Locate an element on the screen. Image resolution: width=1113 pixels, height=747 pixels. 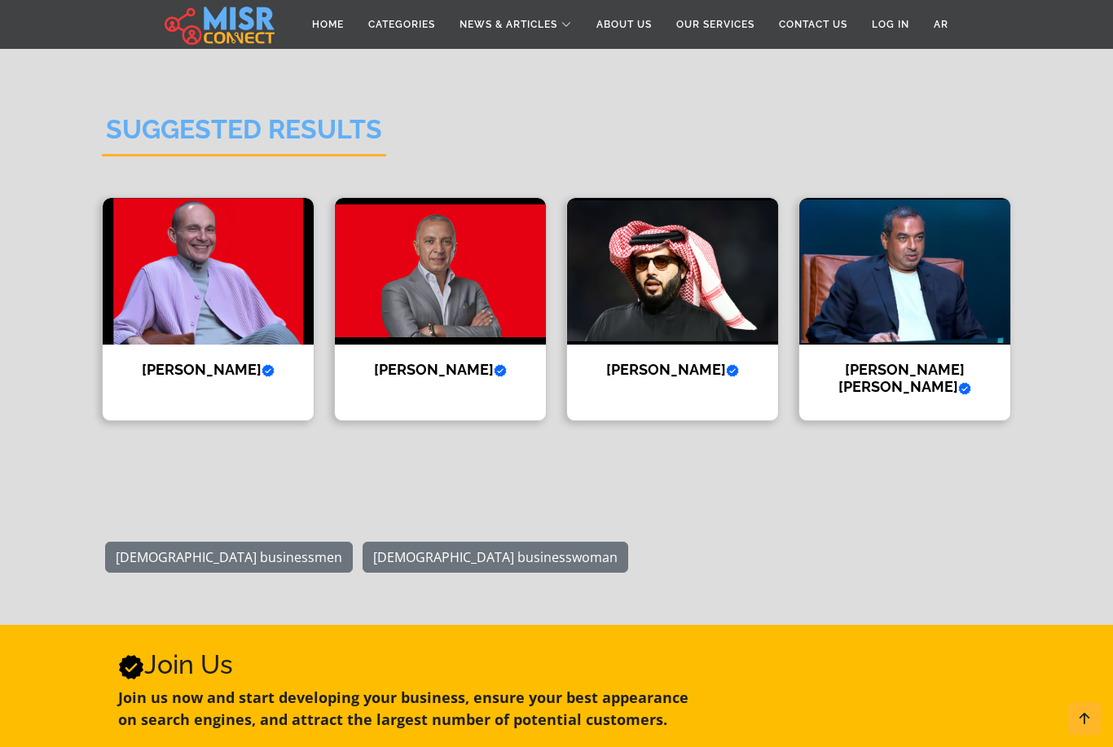
span: News & Articles is located at coordinates (509, 24).